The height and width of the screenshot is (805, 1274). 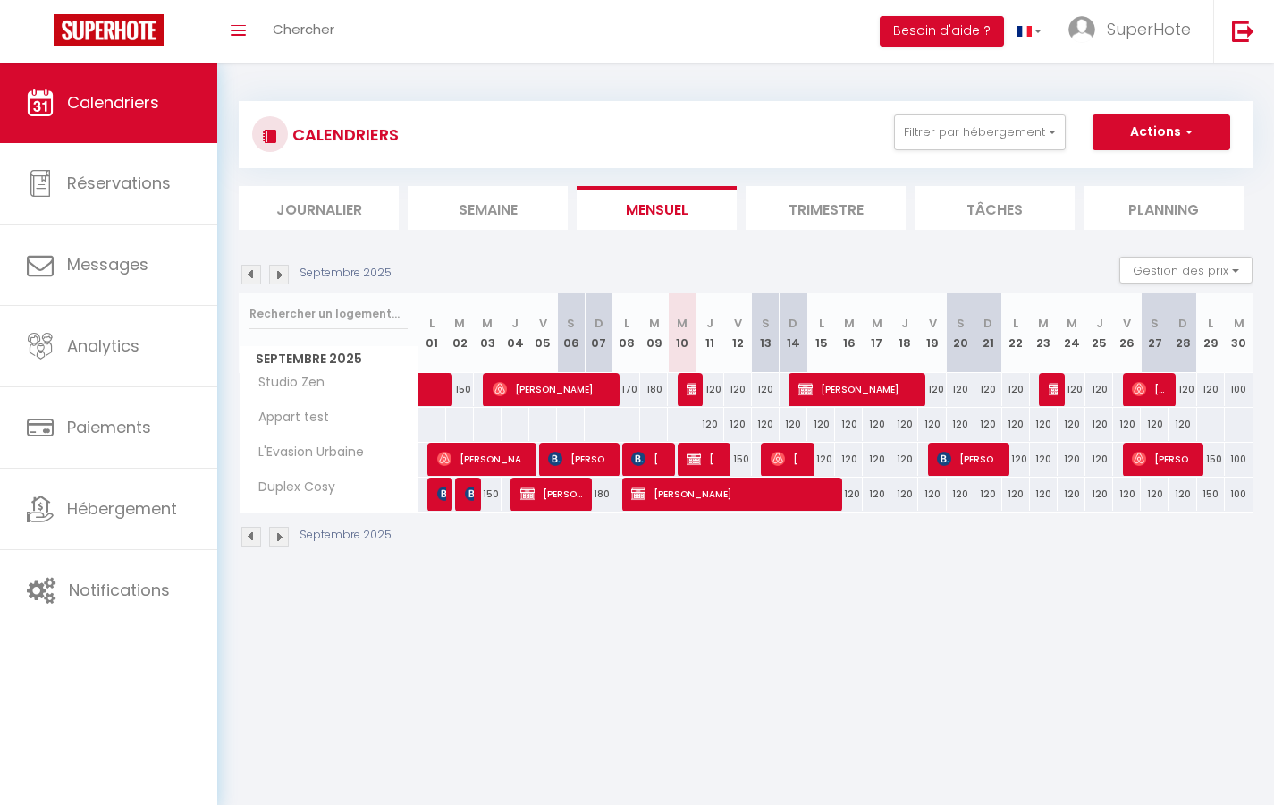 I want to click on th: 14, so click(x=793, y=333).